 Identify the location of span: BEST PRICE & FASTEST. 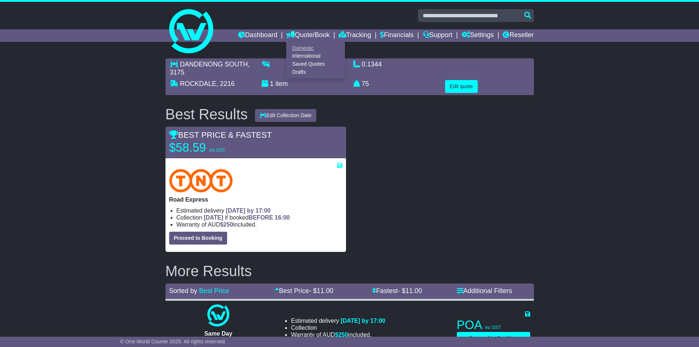
(220, 135).